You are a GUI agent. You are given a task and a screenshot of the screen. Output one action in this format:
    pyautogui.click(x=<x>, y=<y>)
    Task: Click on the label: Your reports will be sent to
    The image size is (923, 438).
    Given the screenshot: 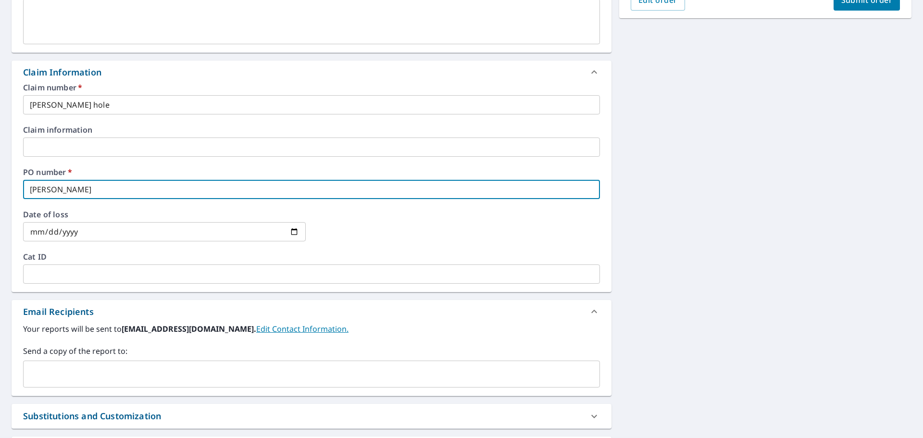 What is the action you would take?
    pyautogui.click(x=311, y=329)
    